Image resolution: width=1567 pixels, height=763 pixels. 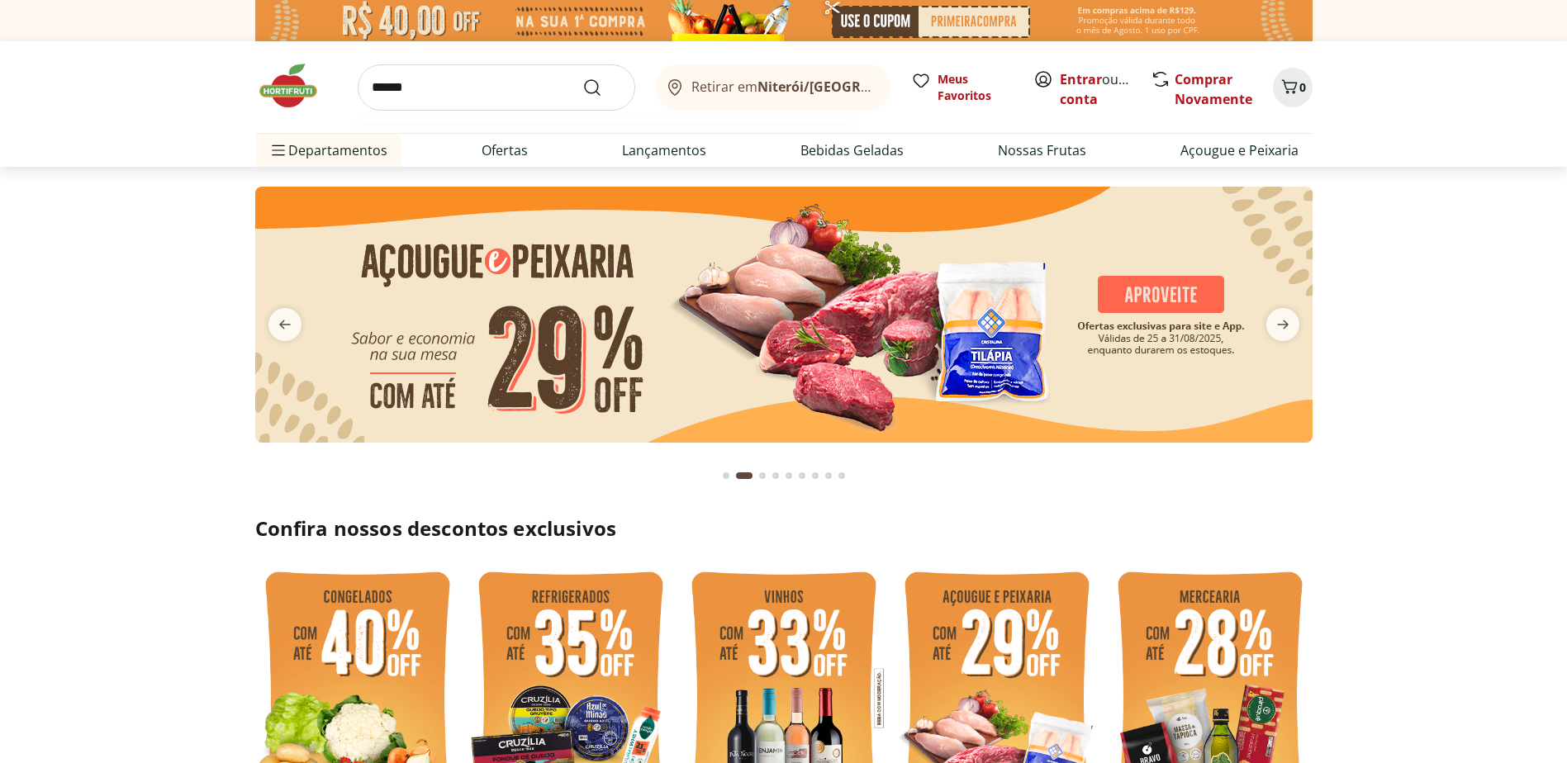 I want to click on button: Go to page 6 from fs-carousel, so click(x=802, y=476).